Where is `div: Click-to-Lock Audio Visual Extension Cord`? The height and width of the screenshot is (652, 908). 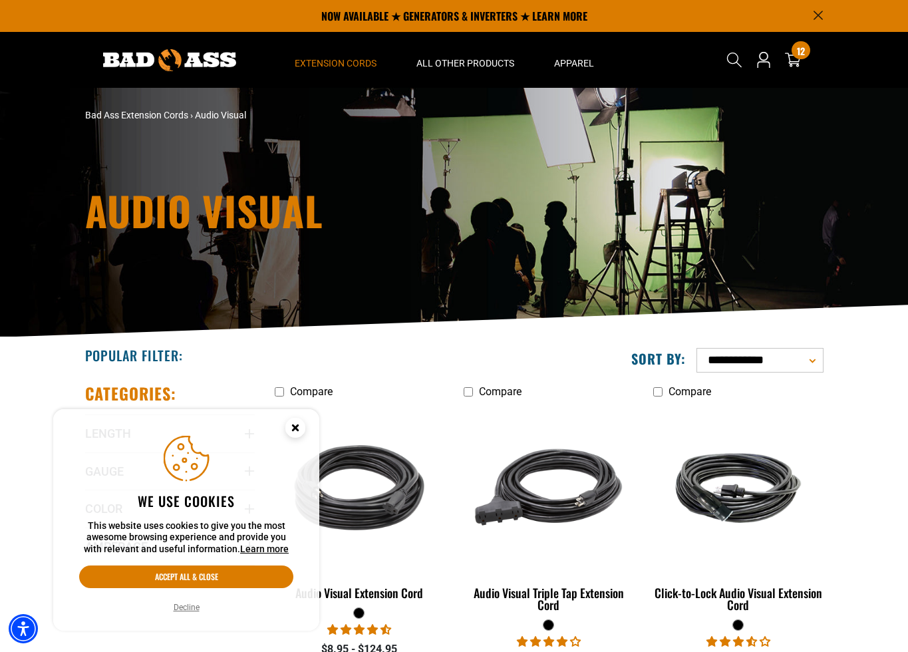 div: Click-to-Lock Audio Visual Extension Cord is located at coordinates (738, 599).